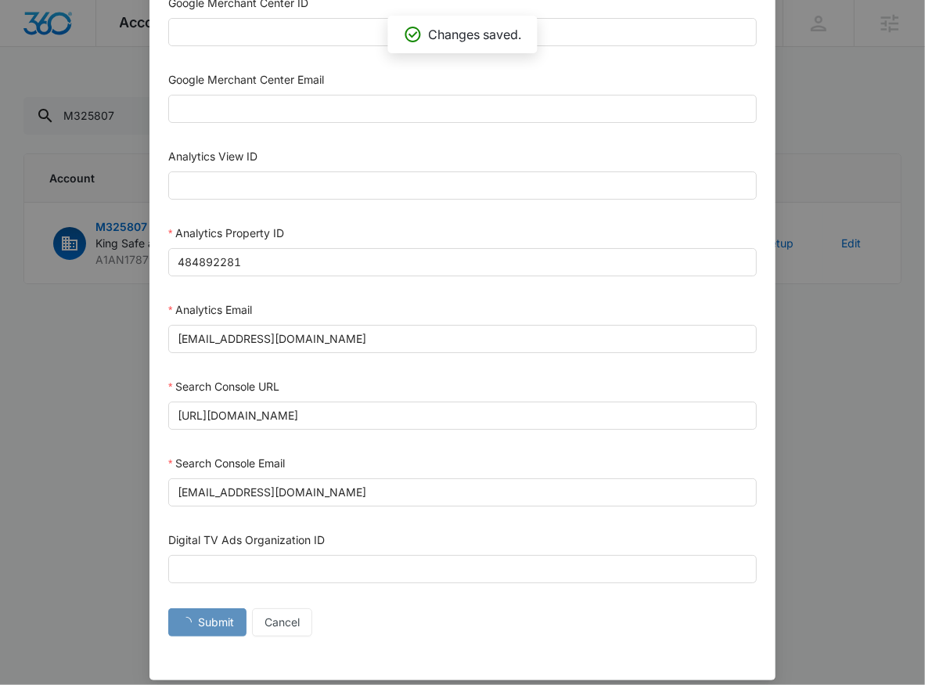  What do you see at coordinates (282, 622) in the screenshot?
I see `button: Cancel` at bounding box center [282, 622].